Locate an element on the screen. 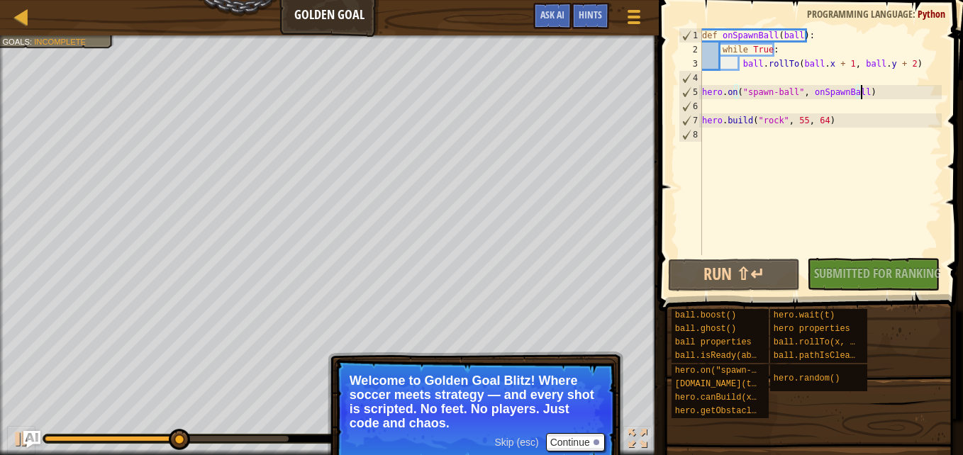 The image size is (963, 455). span: Goals is located at coordinates (16, 41).